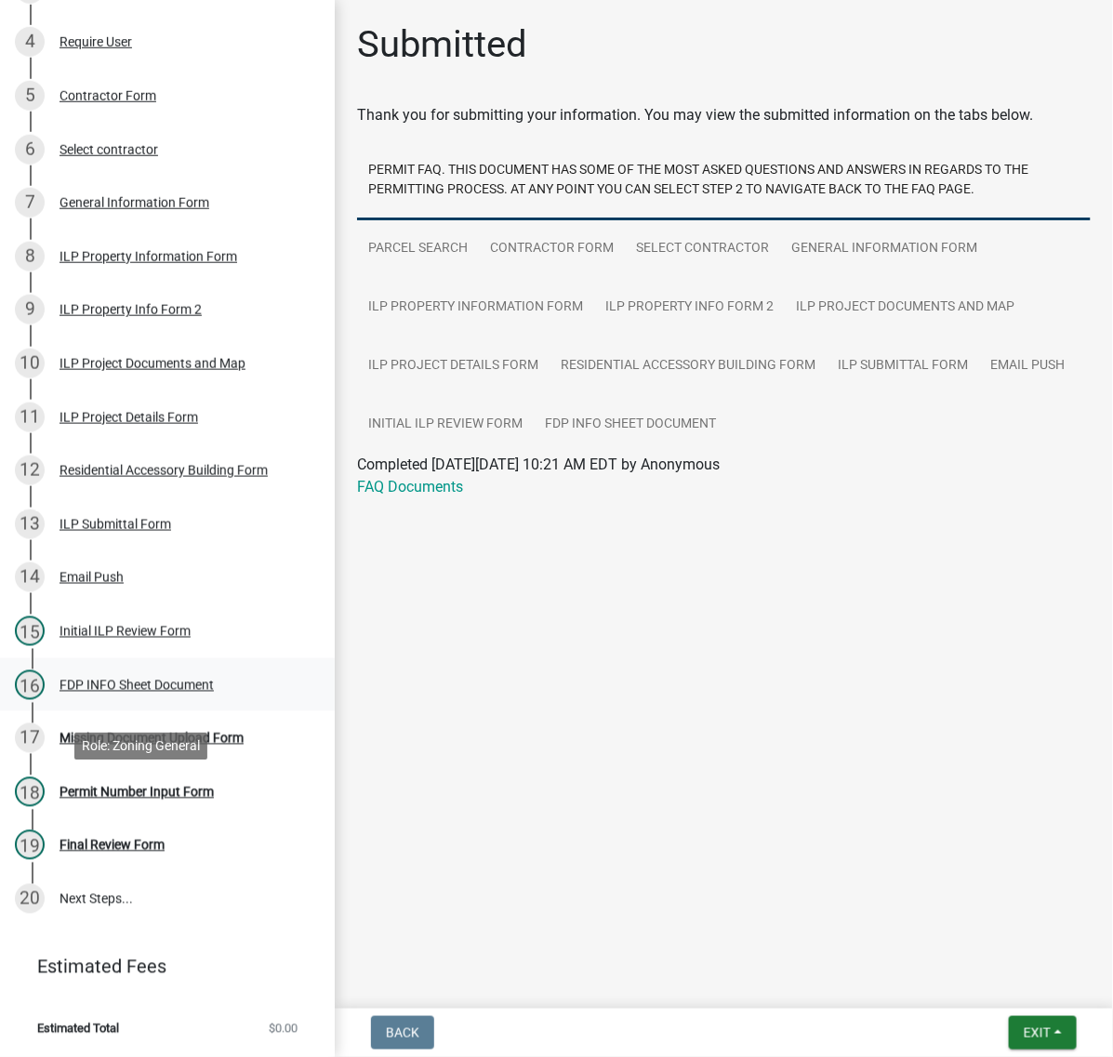  Describe the element at coordinates (630, 425) in the screenshot. I see `a: FDP INFO Sheet Document` at that location.